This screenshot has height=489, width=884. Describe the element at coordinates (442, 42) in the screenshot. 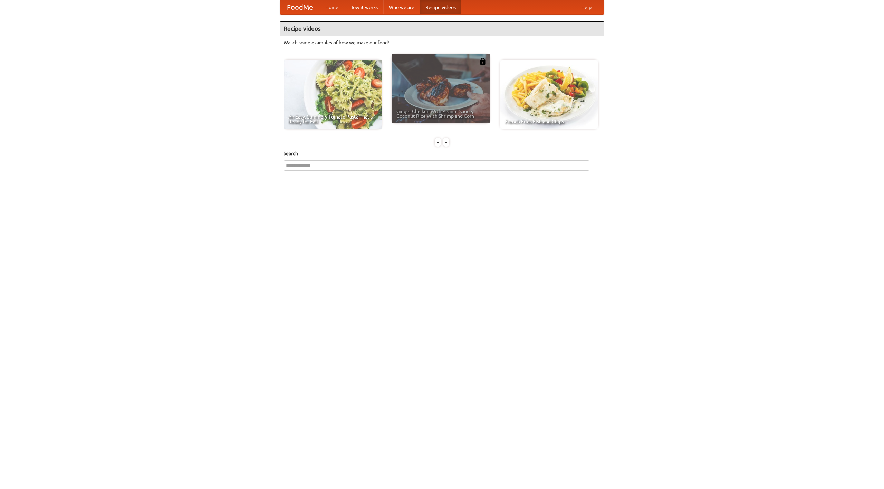

I see `p: Watch some examples of how we make our food!` at that location.